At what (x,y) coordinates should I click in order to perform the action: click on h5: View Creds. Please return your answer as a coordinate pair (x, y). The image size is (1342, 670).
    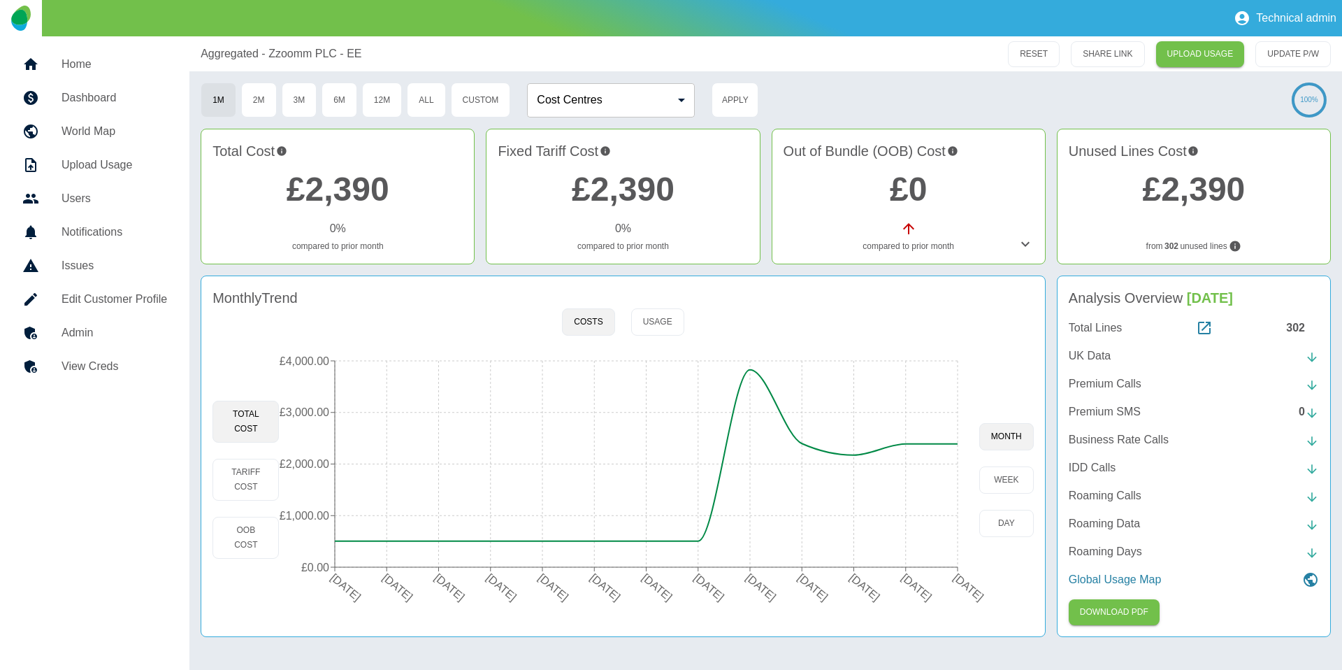
    Looking at the image, I should click on (114, 366).